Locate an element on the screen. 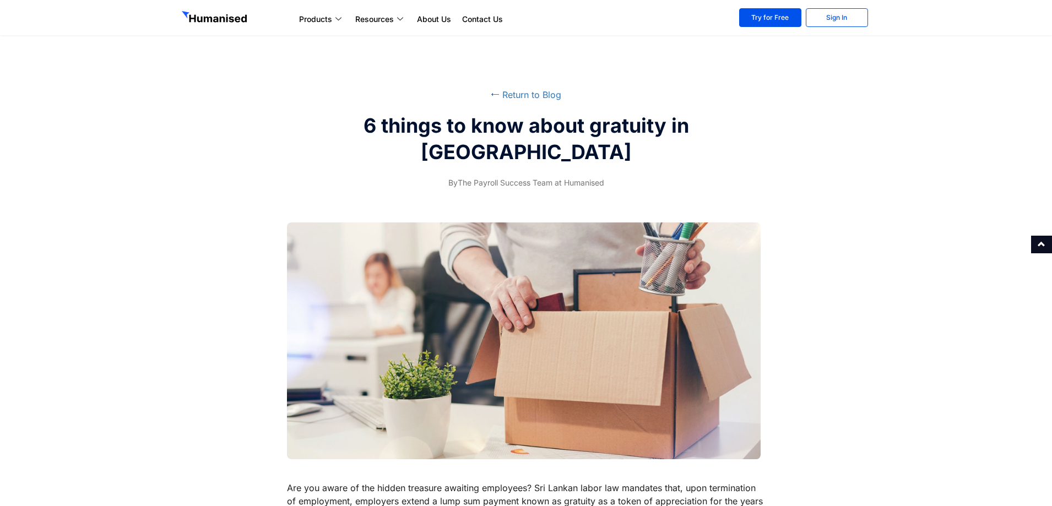  a: ⭠ Return to Blog is located at coordinates (526, 95).